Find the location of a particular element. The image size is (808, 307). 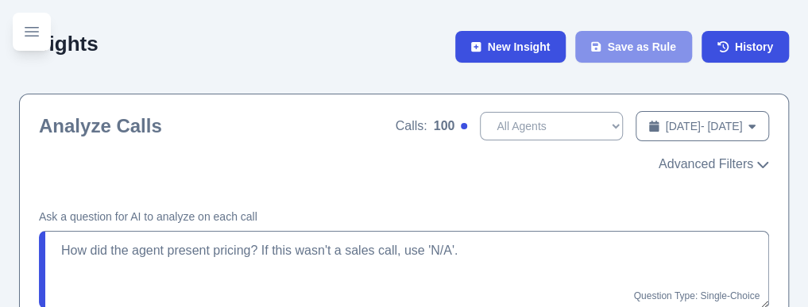

h4: Ask a question for AI to analyze on each call is located at coordinates (404, 217).